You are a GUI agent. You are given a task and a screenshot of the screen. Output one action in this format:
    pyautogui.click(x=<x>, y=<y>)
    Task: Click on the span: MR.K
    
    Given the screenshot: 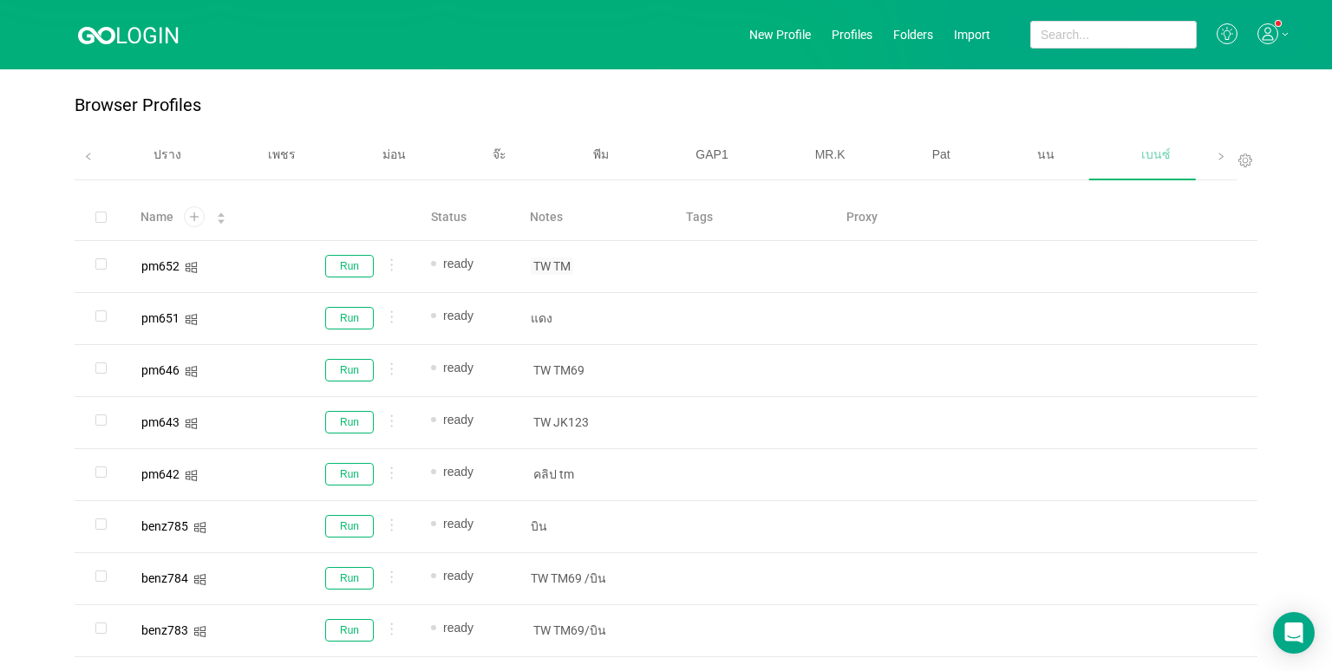 What is the action you would take?
    pyautogui.click(x=830, y=154)
    